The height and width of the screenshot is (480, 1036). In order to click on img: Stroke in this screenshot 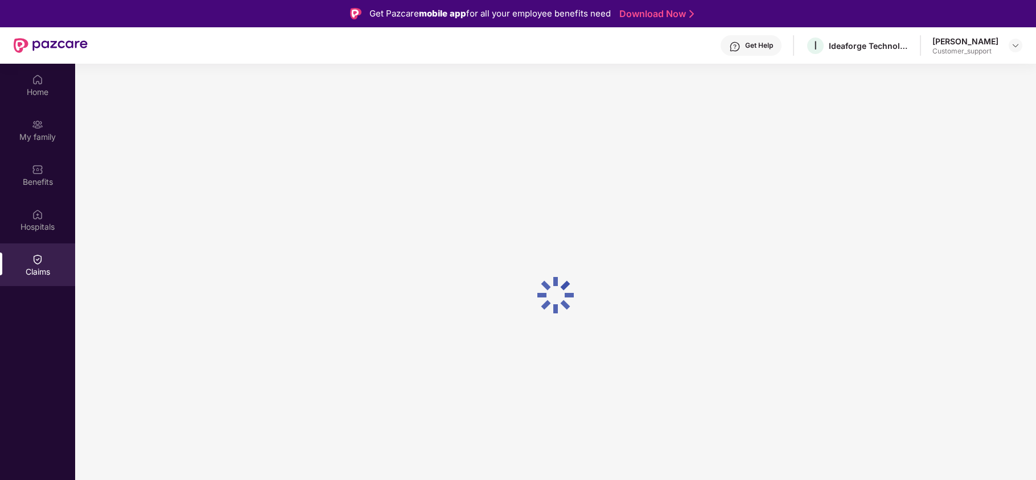, I will do `click(692, 14)`.